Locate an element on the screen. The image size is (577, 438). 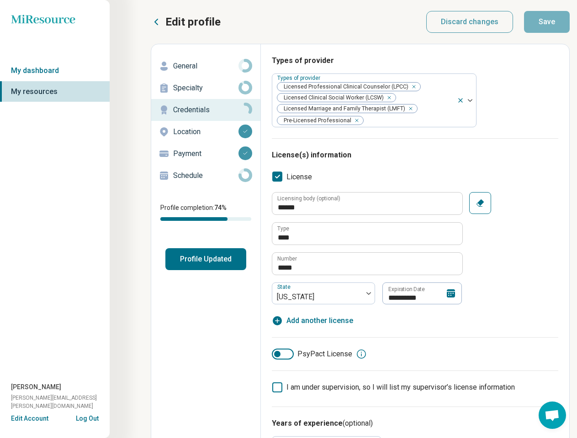
div: Open chat is located at coordinates (552, 415).